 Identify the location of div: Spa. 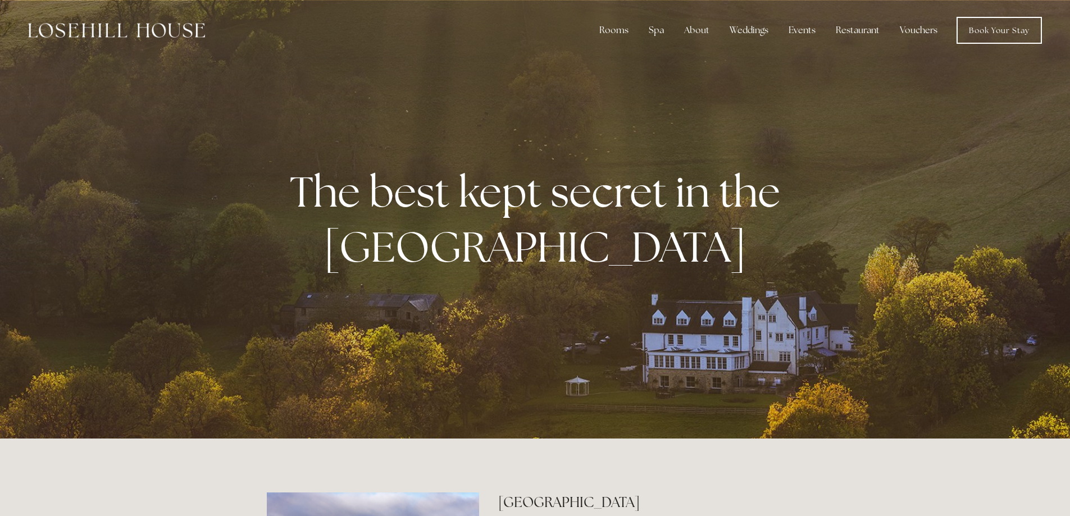
(656, 30).